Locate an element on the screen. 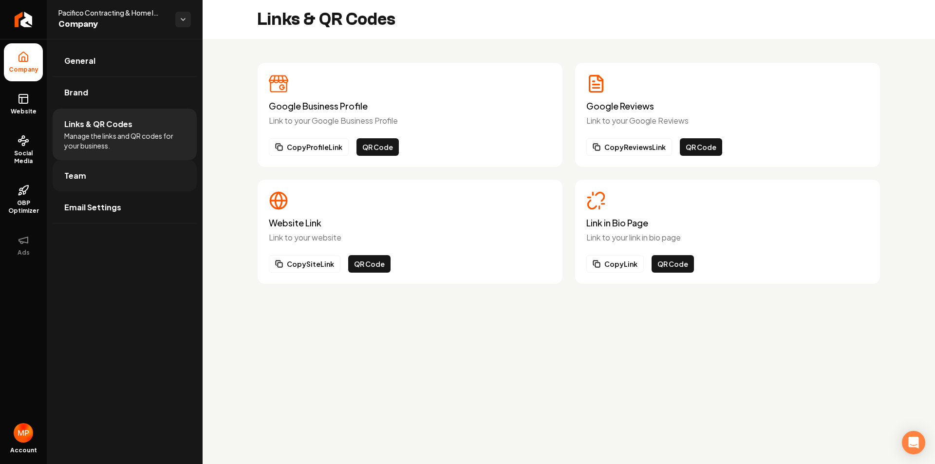 This screenshot has height=464, width=935. h2: Links & QR Codes is located at coordinates (326, 19).